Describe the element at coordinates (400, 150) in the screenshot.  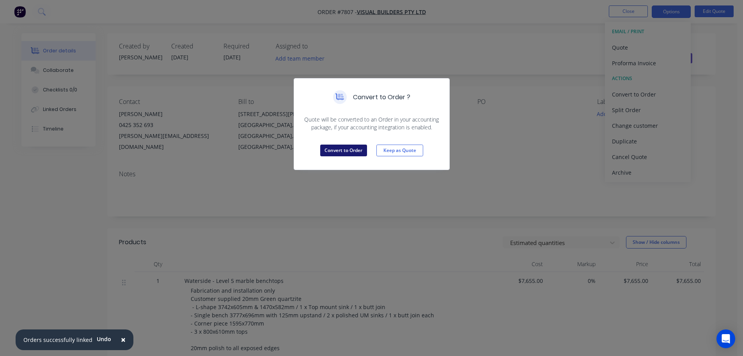
I see `button: Keep as Quote` at that location.